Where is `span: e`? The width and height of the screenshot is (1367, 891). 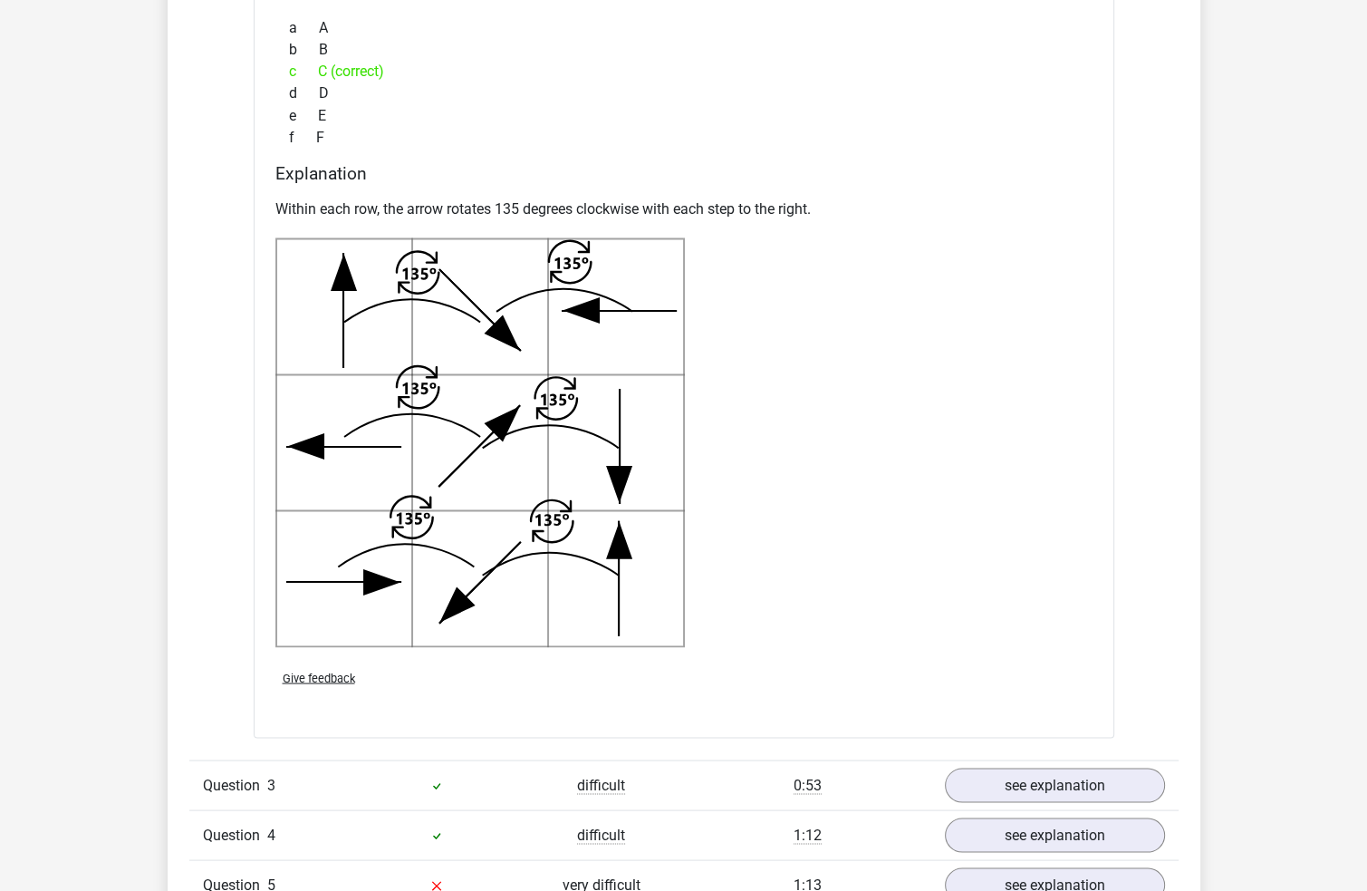 span: e is located at coordinates (304, 115).